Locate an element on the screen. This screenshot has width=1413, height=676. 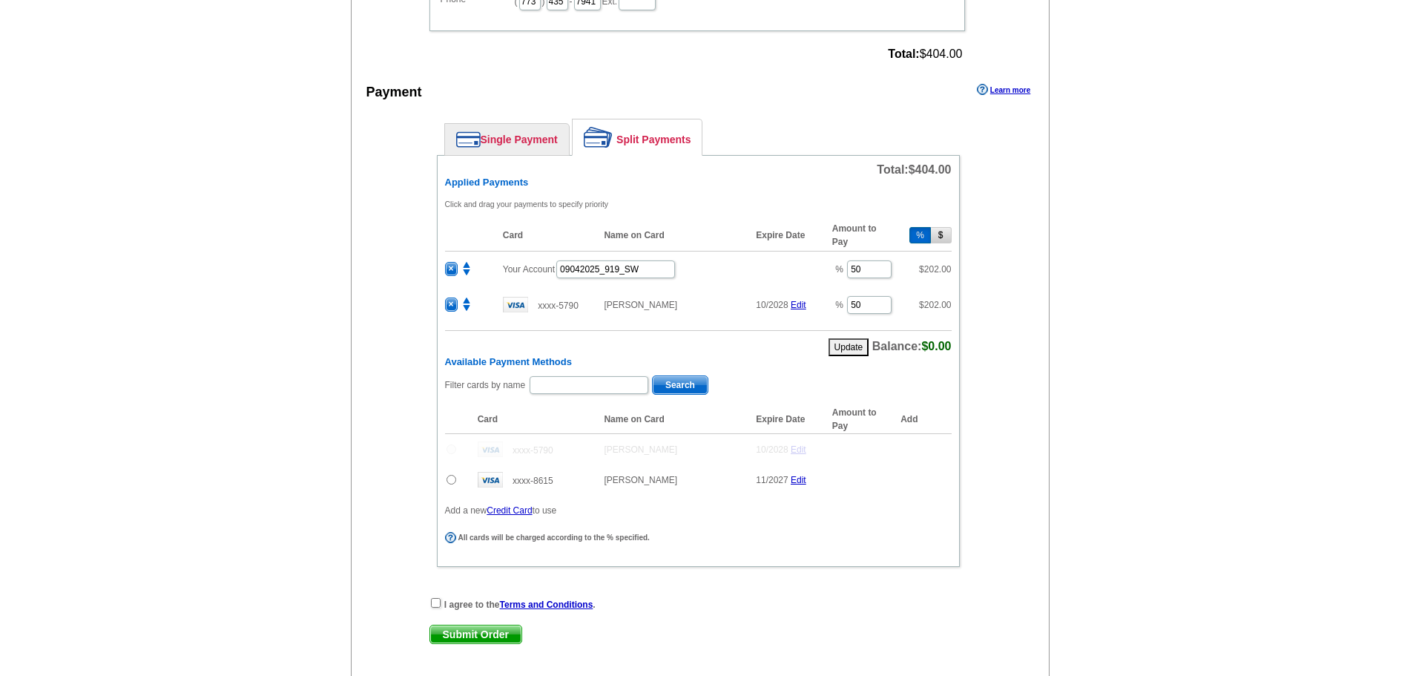
a: Split Payments is located at coordinates (637, 137).